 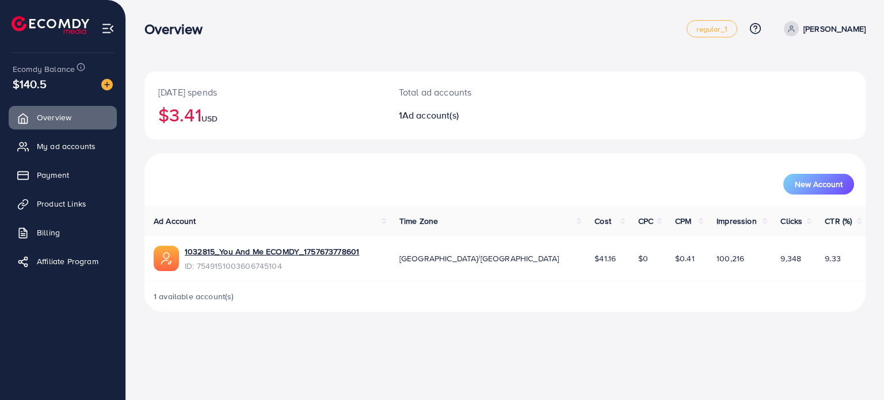 I want to click on span: $0.41, so click(x=685, y=258).